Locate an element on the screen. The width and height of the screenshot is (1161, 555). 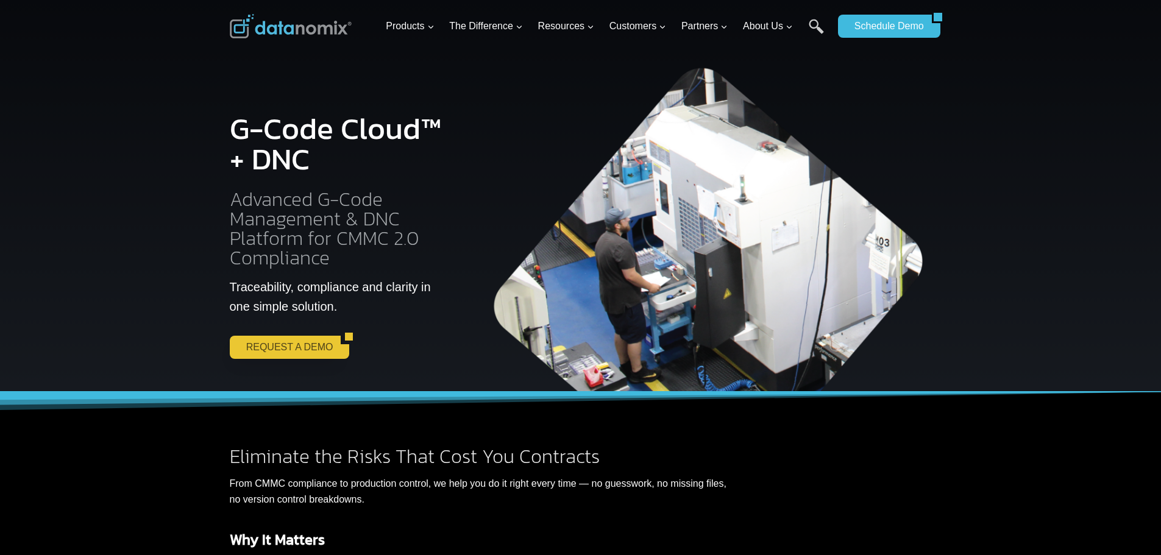
strong: Why It Matters is located at coordinates (277, 539).